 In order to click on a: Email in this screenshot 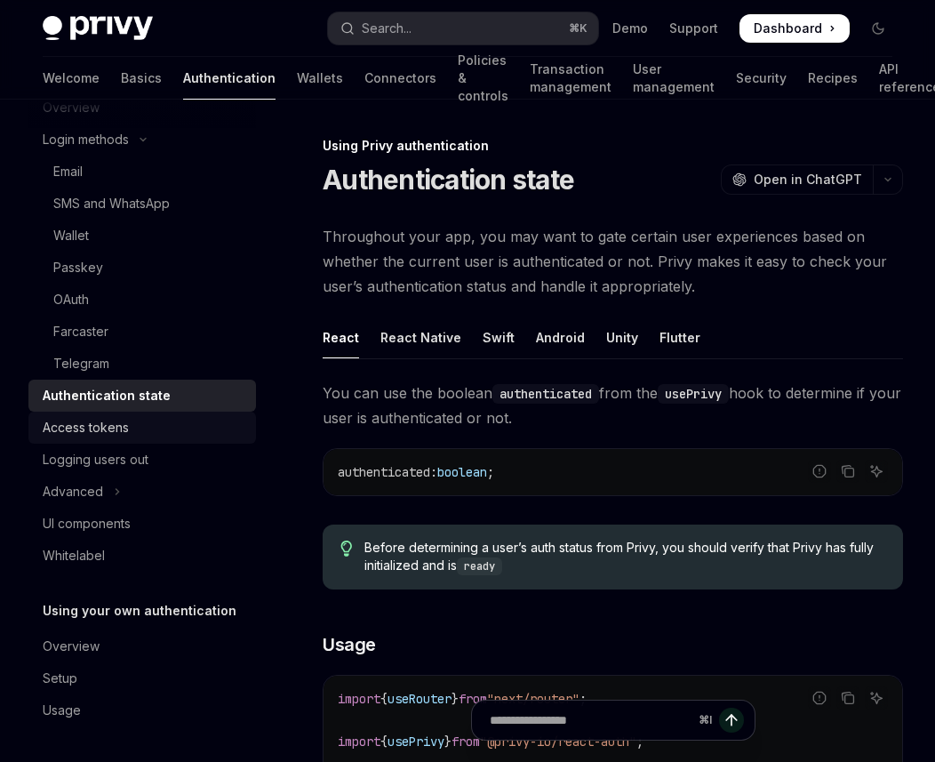, I will do `click(142, 172)`.